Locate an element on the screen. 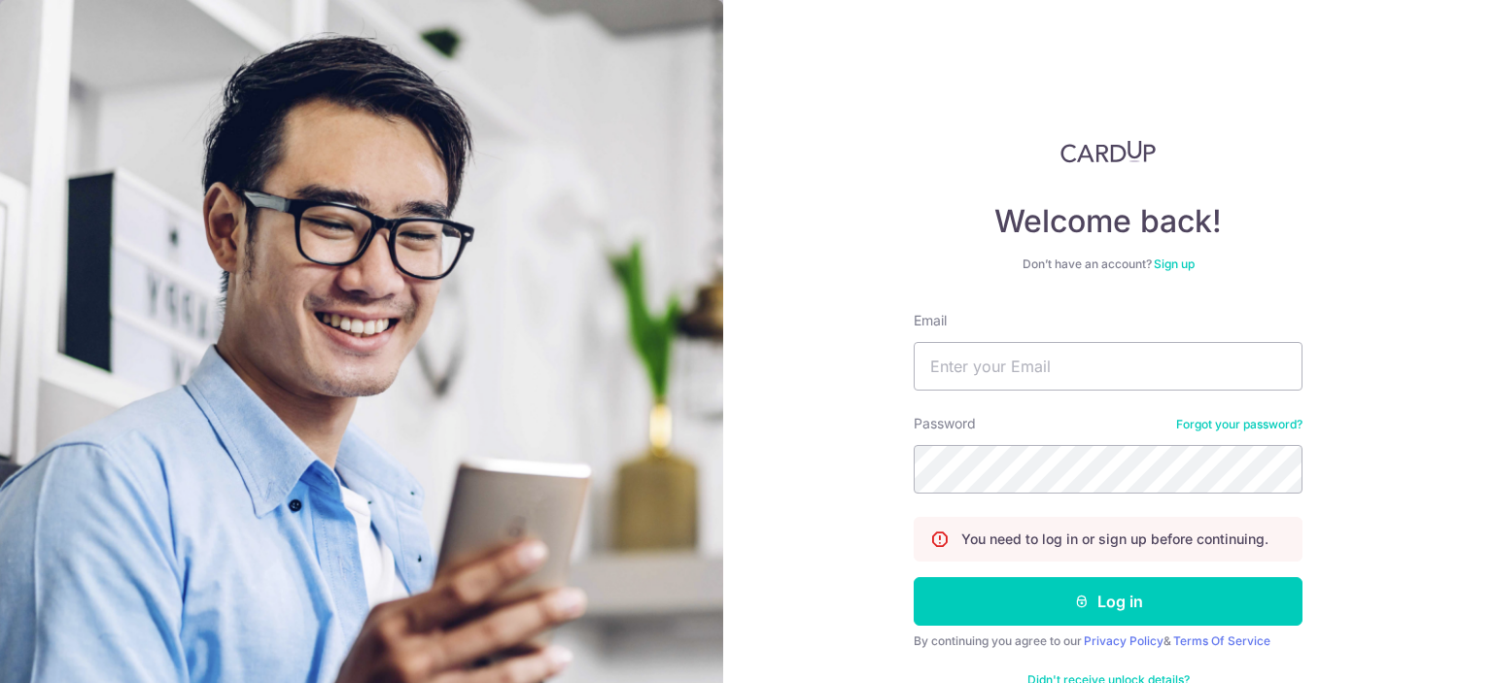 The image size is (1493, 683). a: Privacy Policy is located at coordinates (1124, 641).